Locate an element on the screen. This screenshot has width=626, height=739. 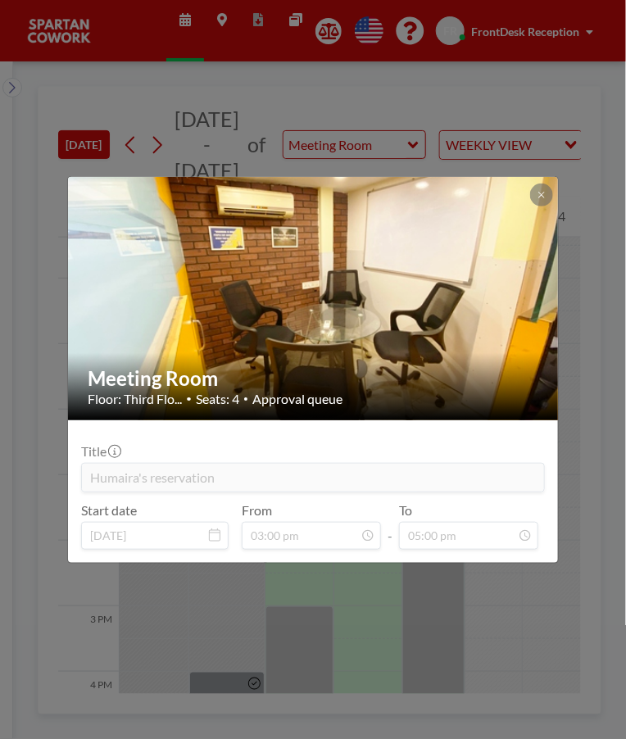
label: To is located at coordinates (405, 510).